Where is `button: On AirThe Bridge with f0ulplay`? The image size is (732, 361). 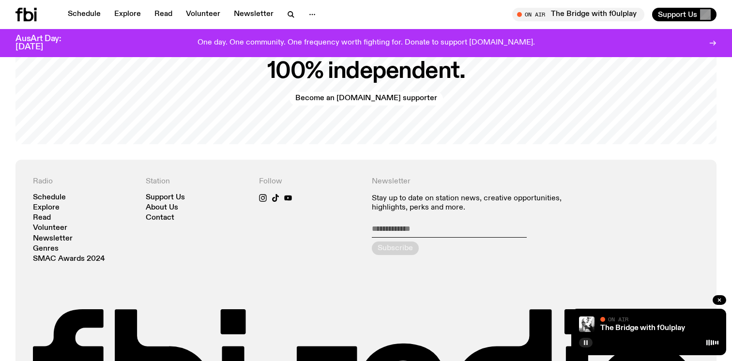
button: On AirThe Bridge with f0ulplay is located at coordinates (578, 15).